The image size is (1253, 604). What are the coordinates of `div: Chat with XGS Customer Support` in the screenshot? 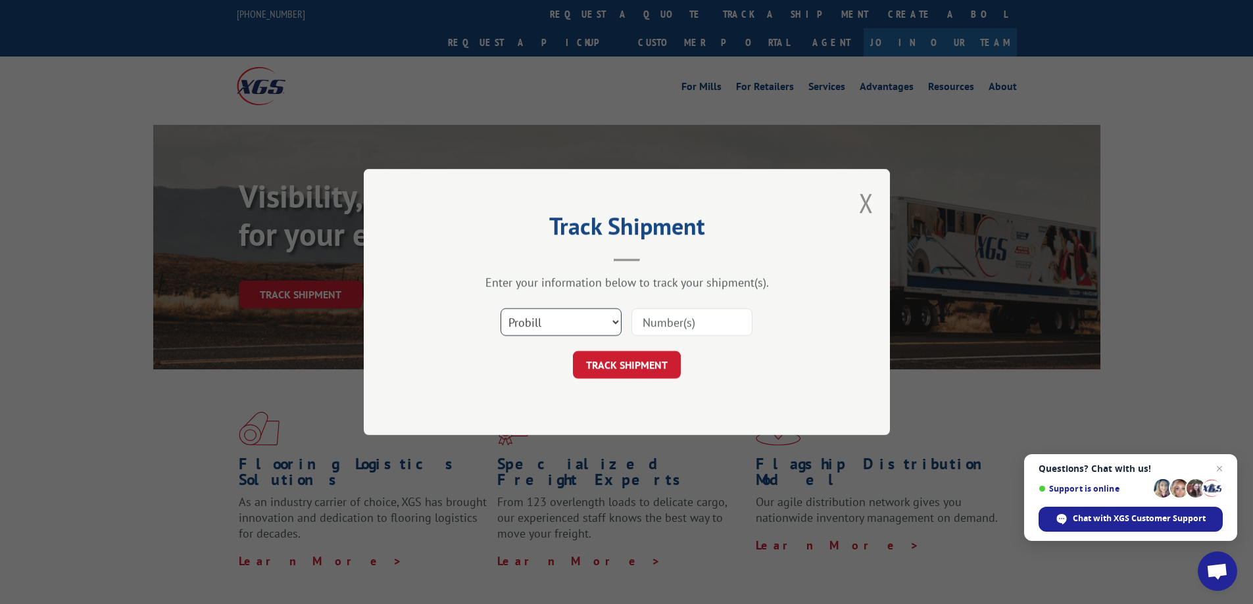 It's located at (1130, 519).